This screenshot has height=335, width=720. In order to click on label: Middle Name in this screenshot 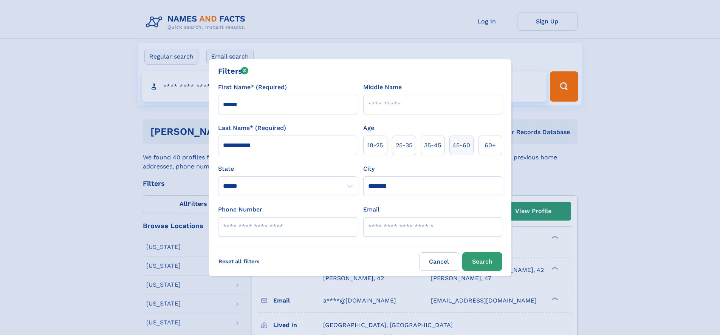, I will do `click(383, 87)`.